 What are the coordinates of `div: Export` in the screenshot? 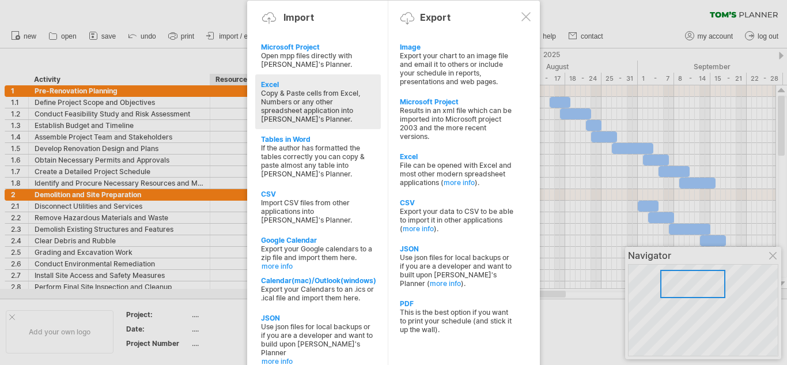 It's located at (435, 17).